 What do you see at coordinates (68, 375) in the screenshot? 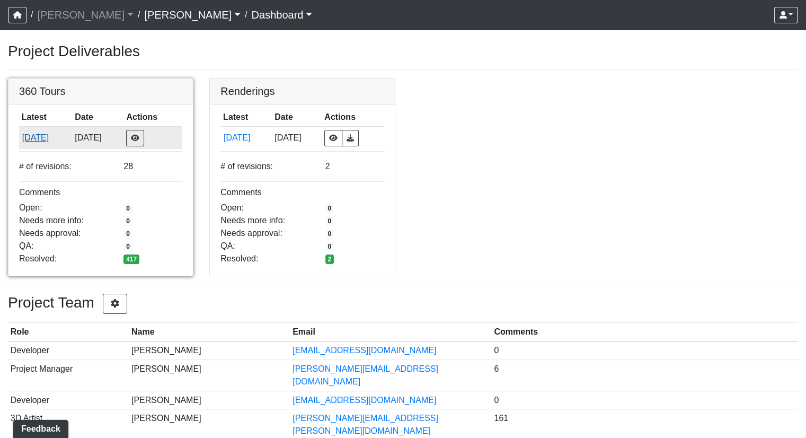
I see `td: Project Manager` at bounding box center [68, 375].